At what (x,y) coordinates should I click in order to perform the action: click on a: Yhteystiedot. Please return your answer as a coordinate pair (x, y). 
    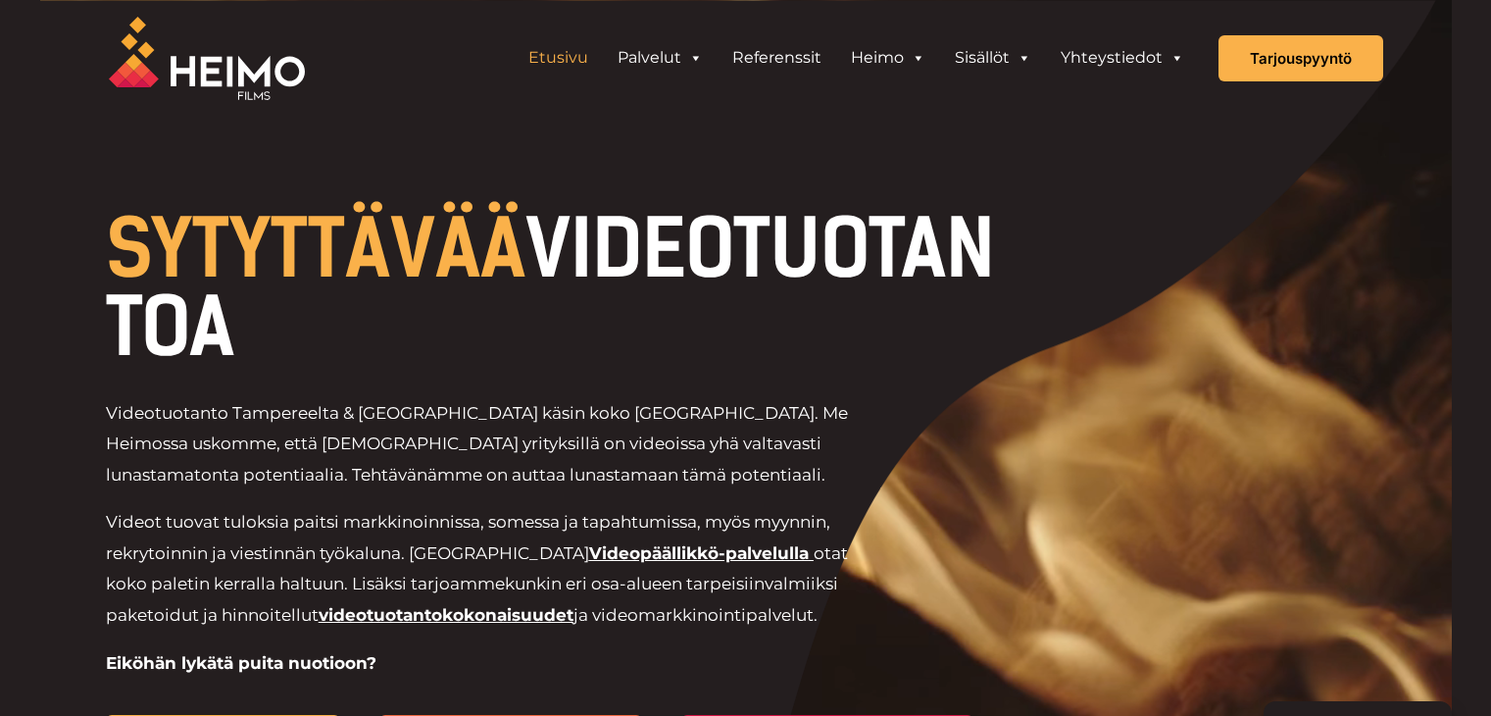
    Looking at the image, I should click on (1123, 58).